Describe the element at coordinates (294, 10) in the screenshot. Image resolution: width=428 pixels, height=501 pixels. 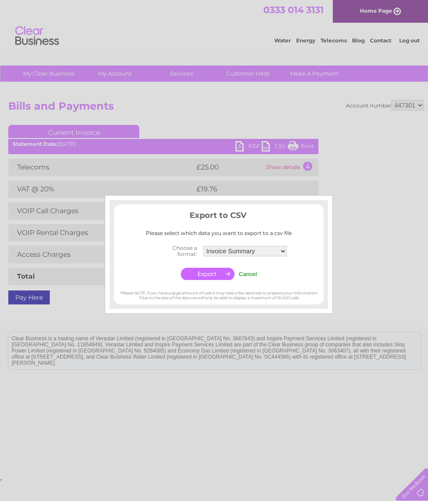
I see `a: 0333 014 3131` at that location.